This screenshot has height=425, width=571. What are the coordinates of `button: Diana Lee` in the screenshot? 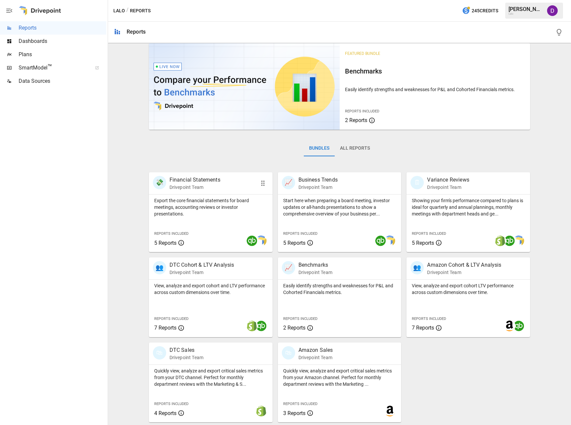 It's located at (553, 11).